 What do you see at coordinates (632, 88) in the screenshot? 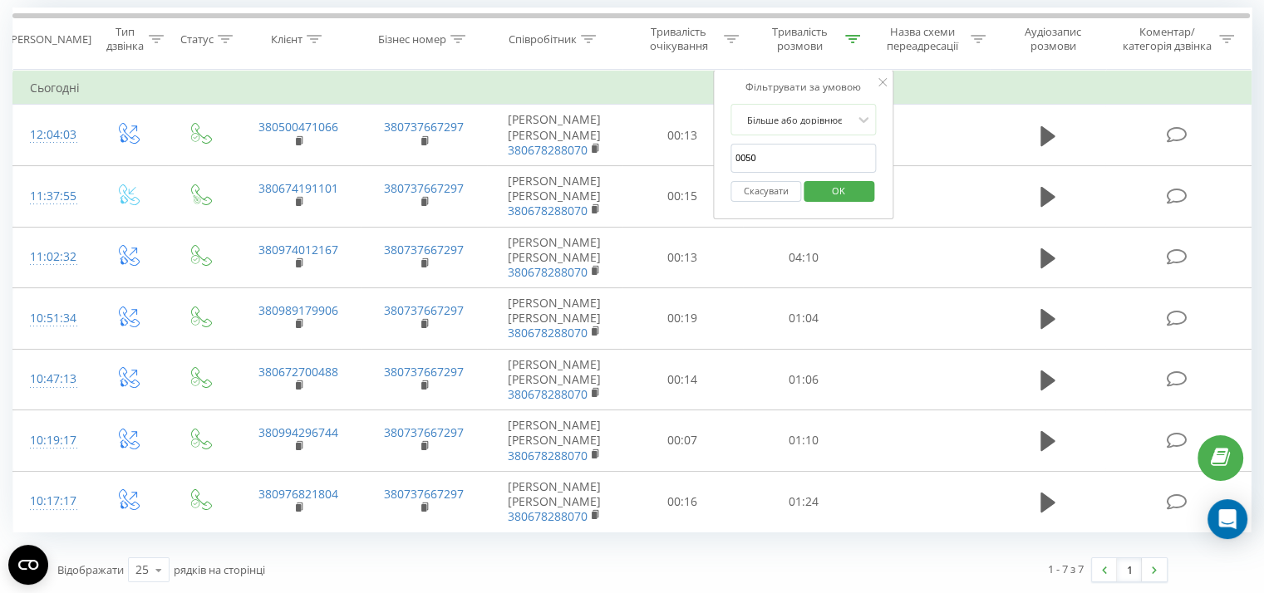
I see `td: Сьогодні` at bounding box center [632, 88].